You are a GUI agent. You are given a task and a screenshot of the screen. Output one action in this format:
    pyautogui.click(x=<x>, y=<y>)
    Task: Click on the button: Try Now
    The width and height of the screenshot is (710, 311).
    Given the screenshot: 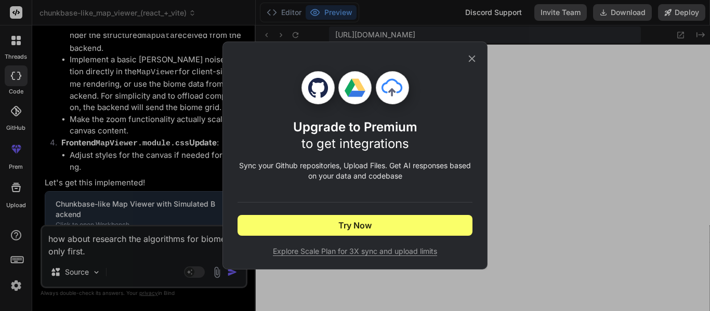 What is the action you would take?
    pyautogui.click(x=355, y=226)
    